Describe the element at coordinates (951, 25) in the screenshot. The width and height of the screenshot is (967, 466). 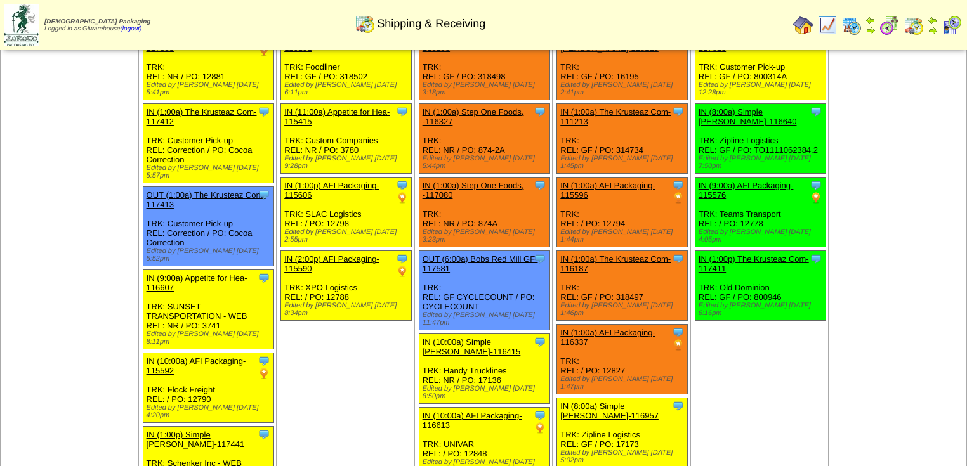
I see `img: calendarcustomer.gif` at that location.